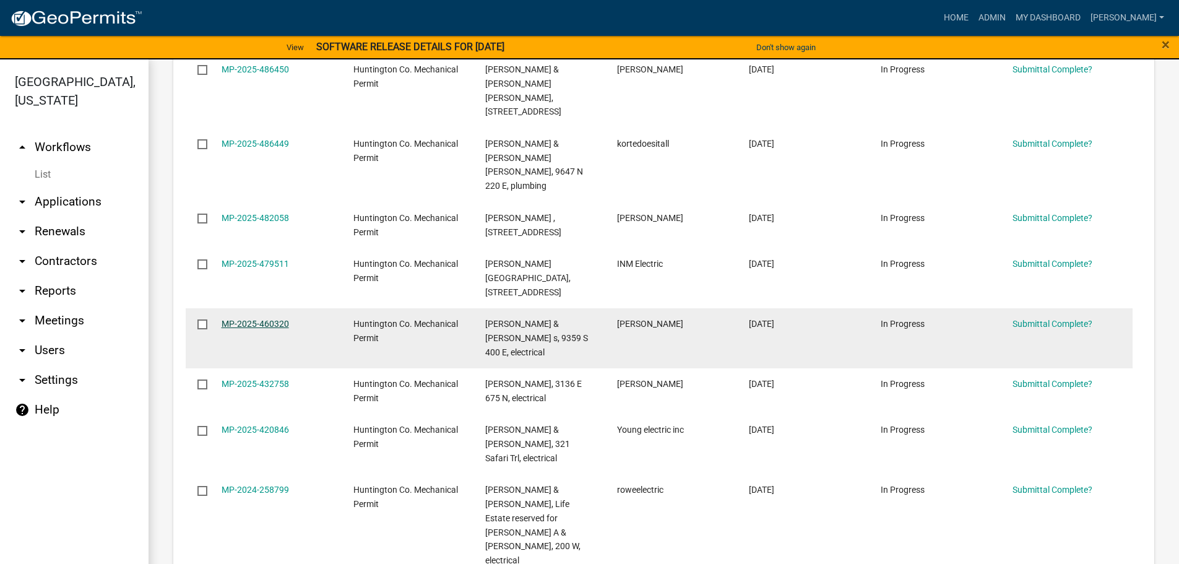  I want to click on span: Straub, Thomas Allan & Corinne Elizabeth, 9647 N 220 E, plumbing, so click(534, 165).